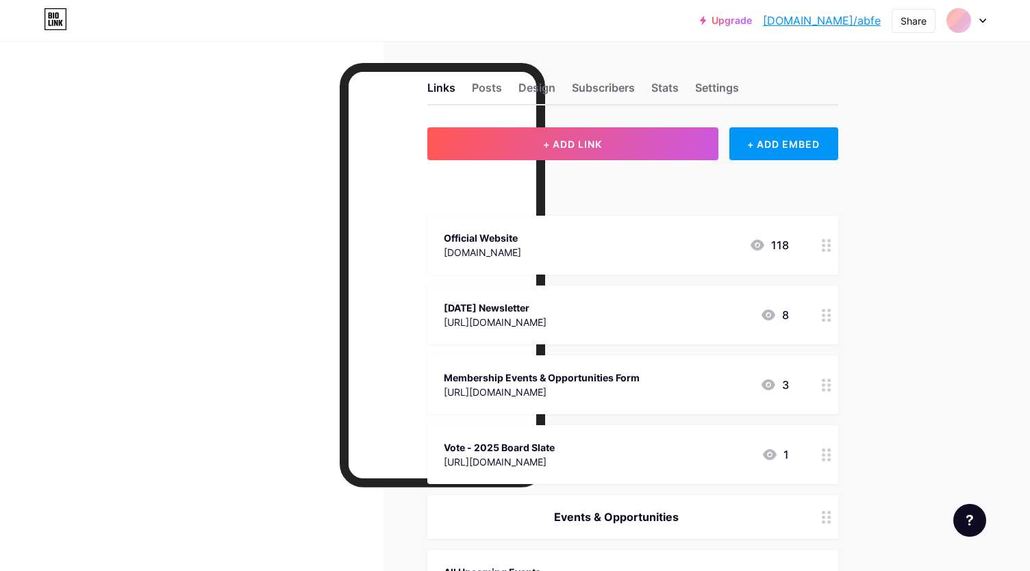 The height and width of the screenshot is (571, 1030). What do you see at coordinates (573, 144) in the screenshot?
I see `button: + ADD LINK` at bounding box center [573, 144].